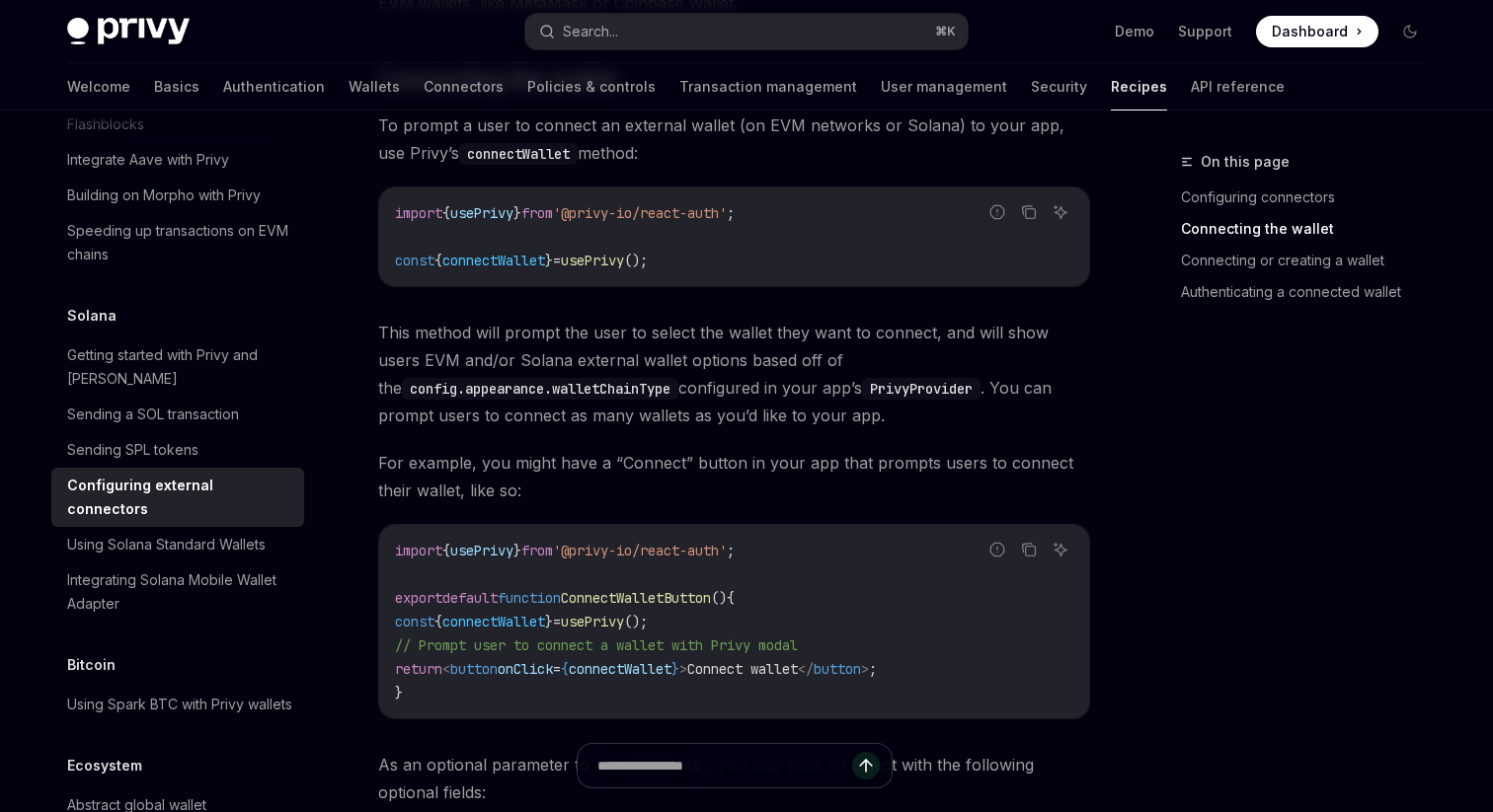  I want to click on div: Building on Morpho with Privy, so click(164, 196).